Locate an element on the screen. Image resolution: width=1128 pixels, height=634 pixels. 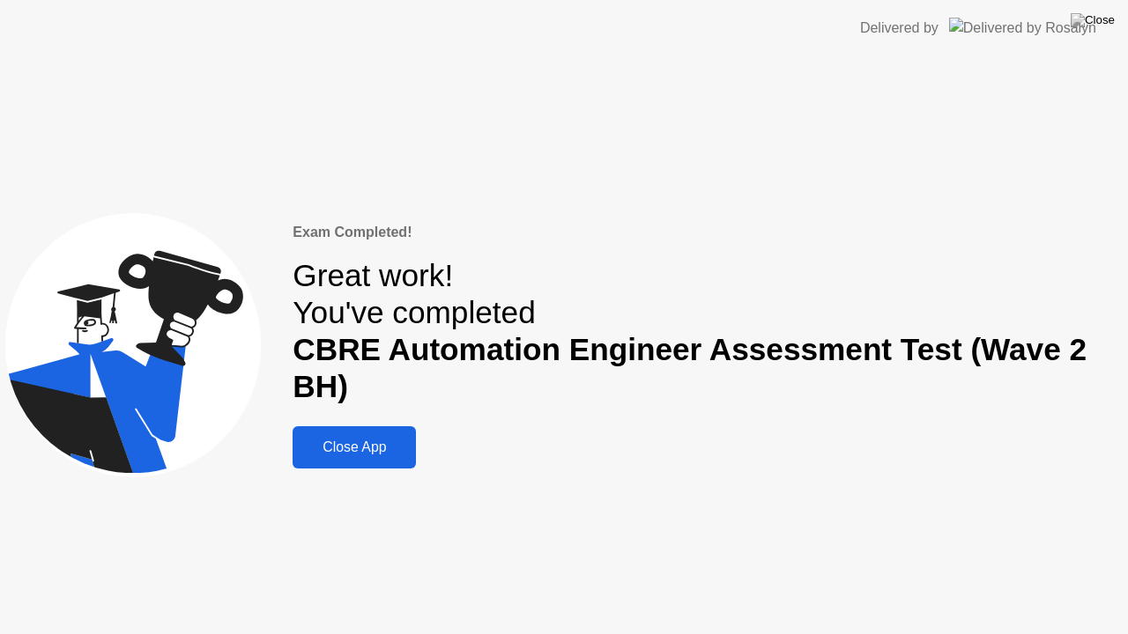
img: Close is located at coordinates (1092, 20).